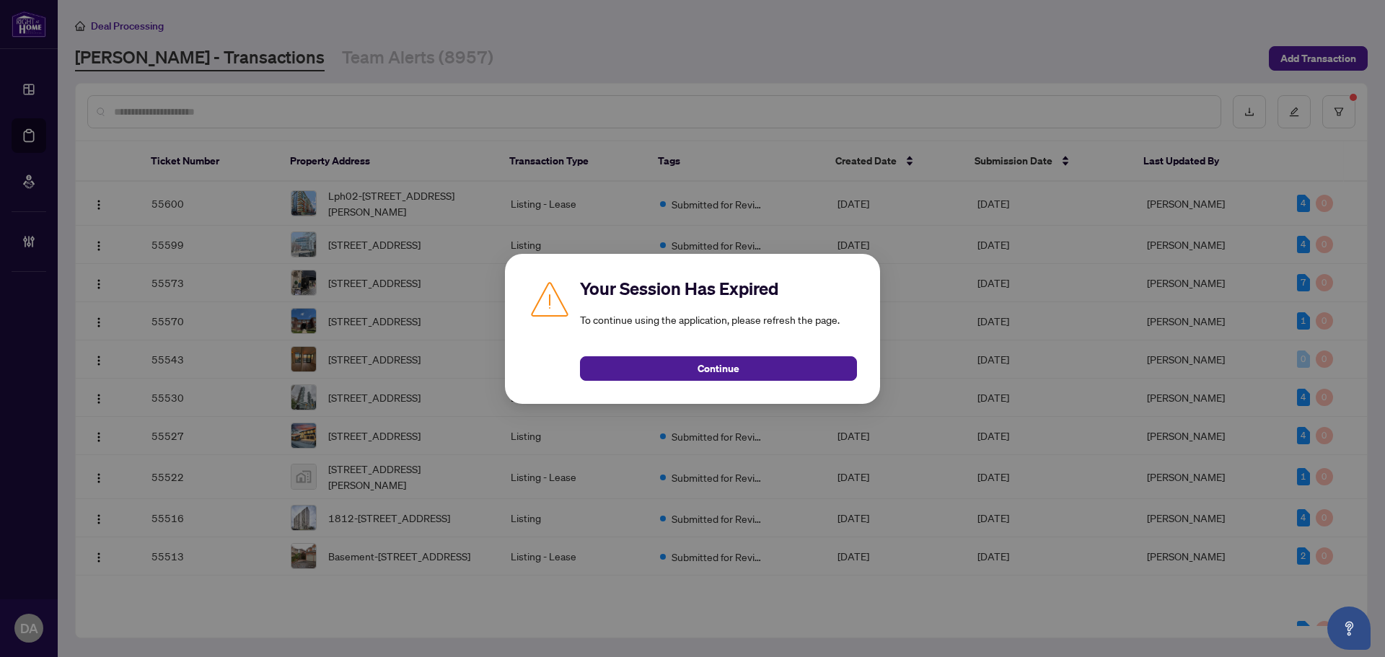 Image resolution: width=1385 pixels, height=657 pixels. What do you see at coordinates (718, 329) in the screenshot?
I see `div: To continue using the application, please refresh the page.` at bounding box center [718, 329].